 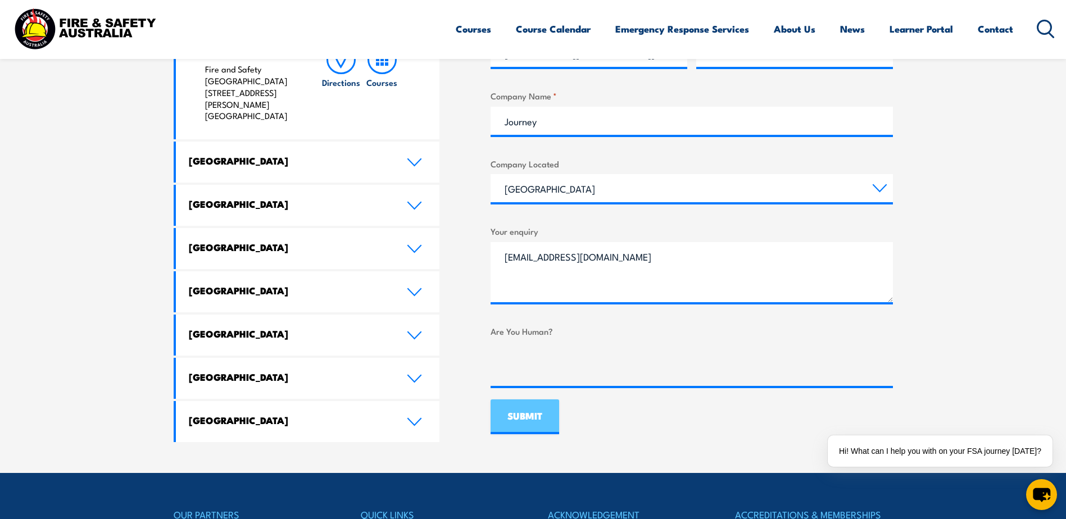 What do you see at coordinates (525, 417) in the screenshot?
I see `input: SUBMIT` at bounding box center [525, 417].